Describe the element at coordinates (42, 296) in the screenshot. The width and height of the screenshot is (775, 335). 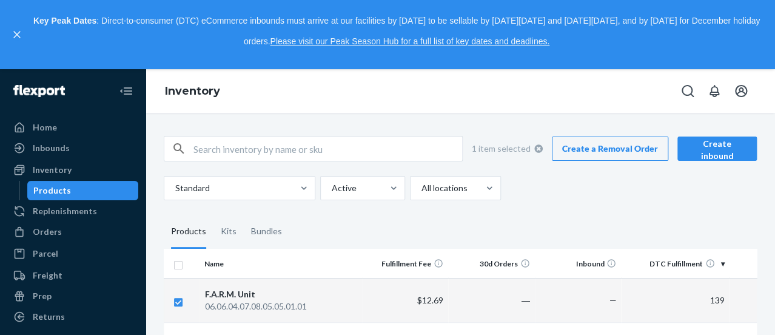
I see `div: Prep` at that location.